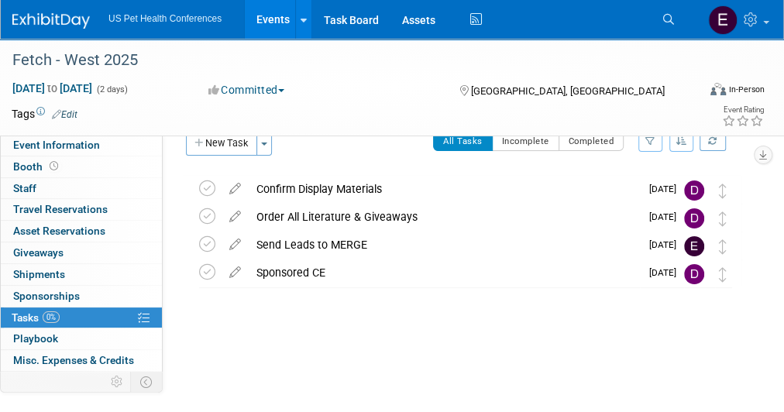 This screenshot has height=412, width=784. What do you see at coordinates (59, 231) in the screenshot?
I see `span: Asset Reservations` at bounding box center [59, 231].